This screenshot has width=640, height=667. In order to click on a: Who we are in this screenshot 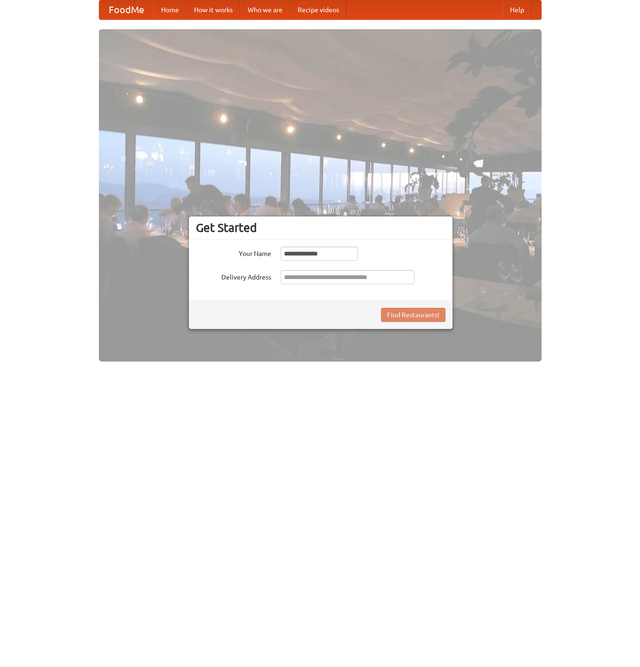, I will do `click(265, 10)`.